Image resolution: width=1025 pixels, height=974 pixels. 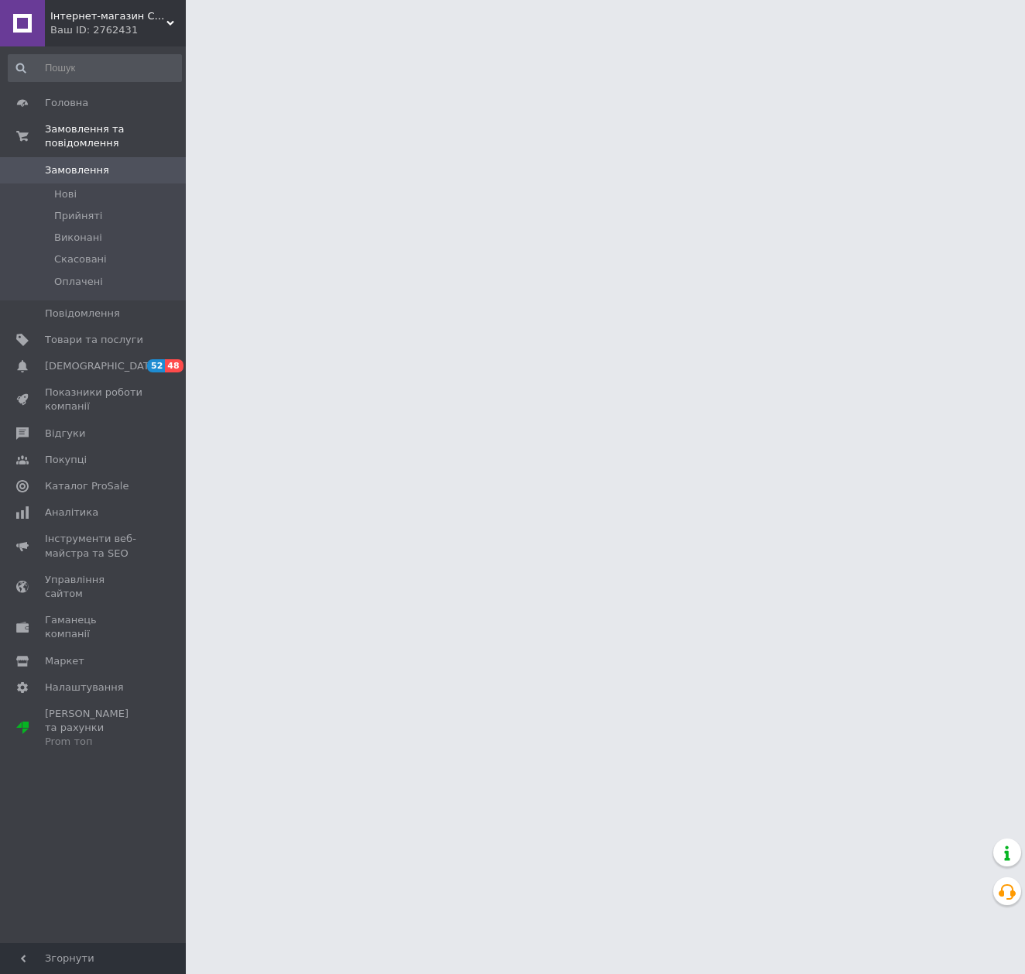 I want to click on span: 48, so click(x=173, y=365).